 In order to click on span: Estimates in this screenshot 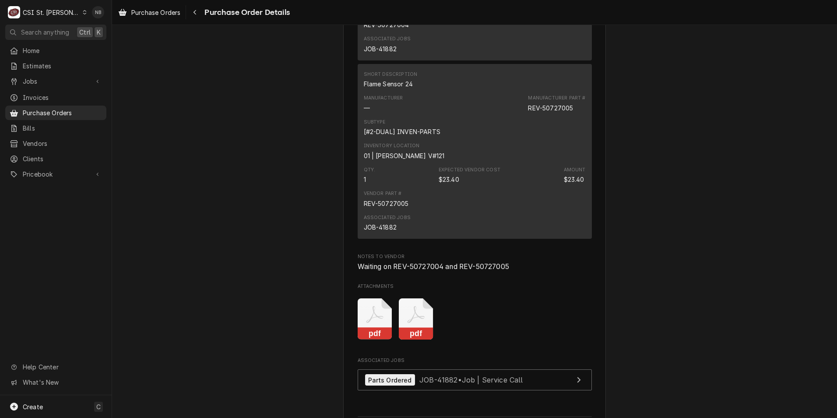, I will do `click(62, 66)`.